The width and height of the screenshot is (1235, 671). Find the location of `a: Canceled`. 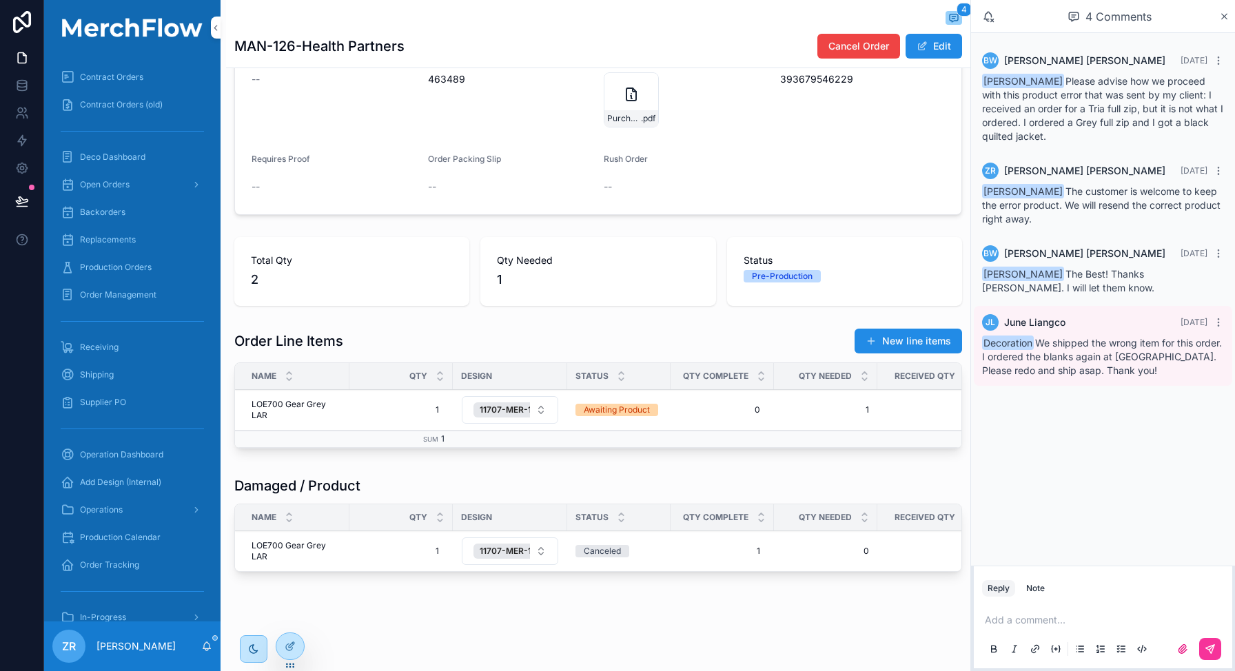

a: Canceled is located at coordinates (619, 551).